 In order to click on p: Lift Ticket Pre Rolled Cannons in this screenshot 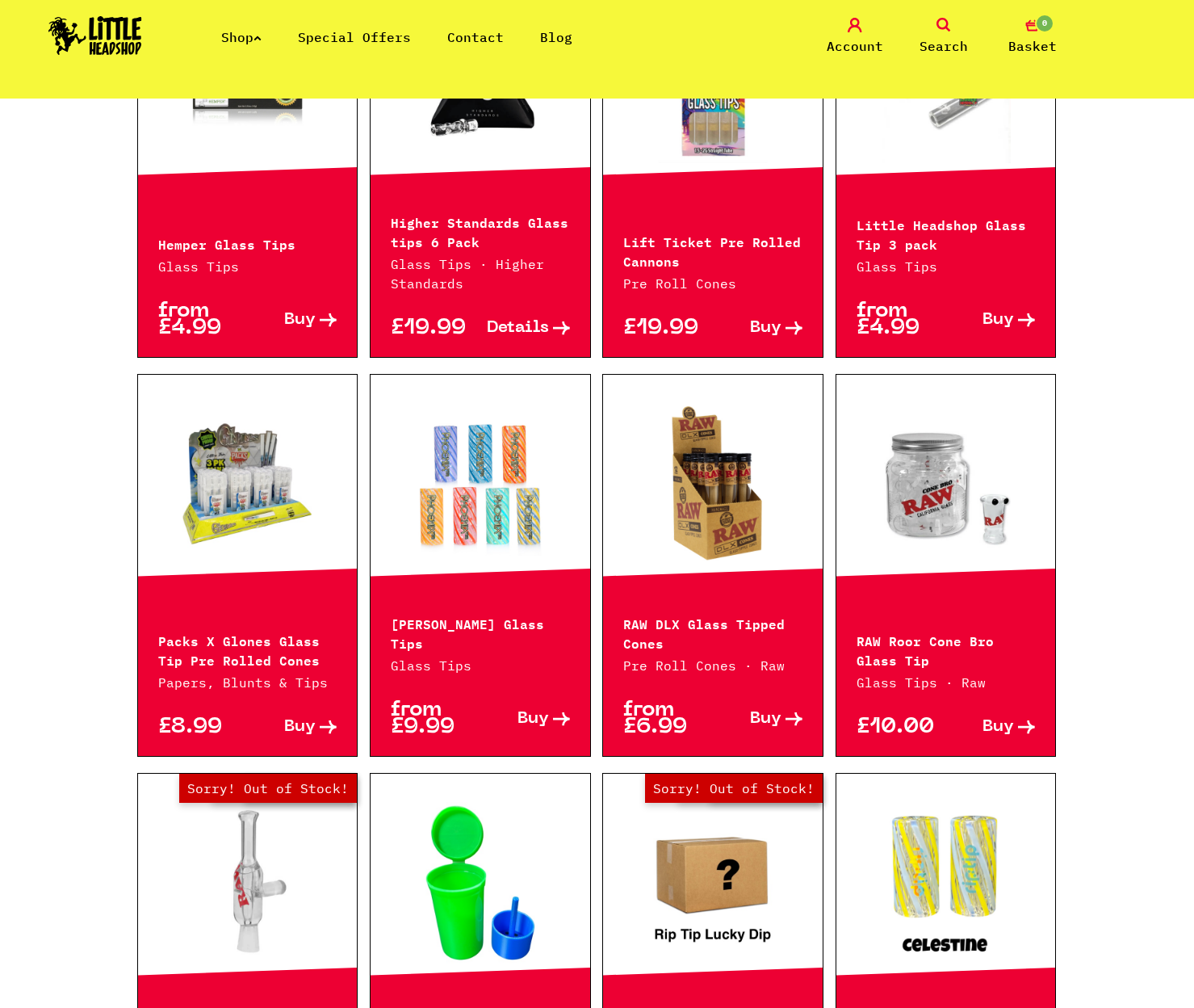, I will do `click(714, 250)`.